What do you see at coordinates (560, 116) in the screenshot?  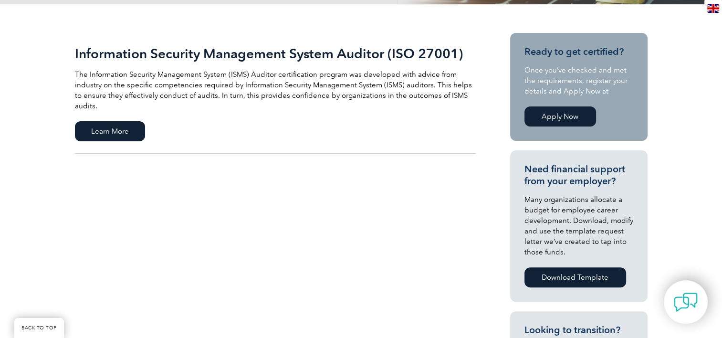 I see `a: Apply Now` at bounding box center [560, 116].